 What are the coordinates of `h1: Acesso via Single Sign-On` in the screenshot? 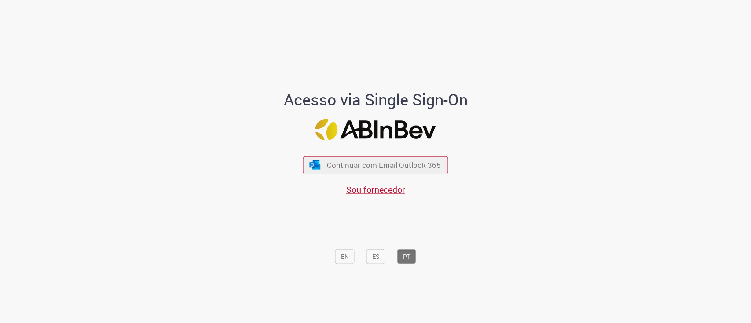 It's located at (375, 100).